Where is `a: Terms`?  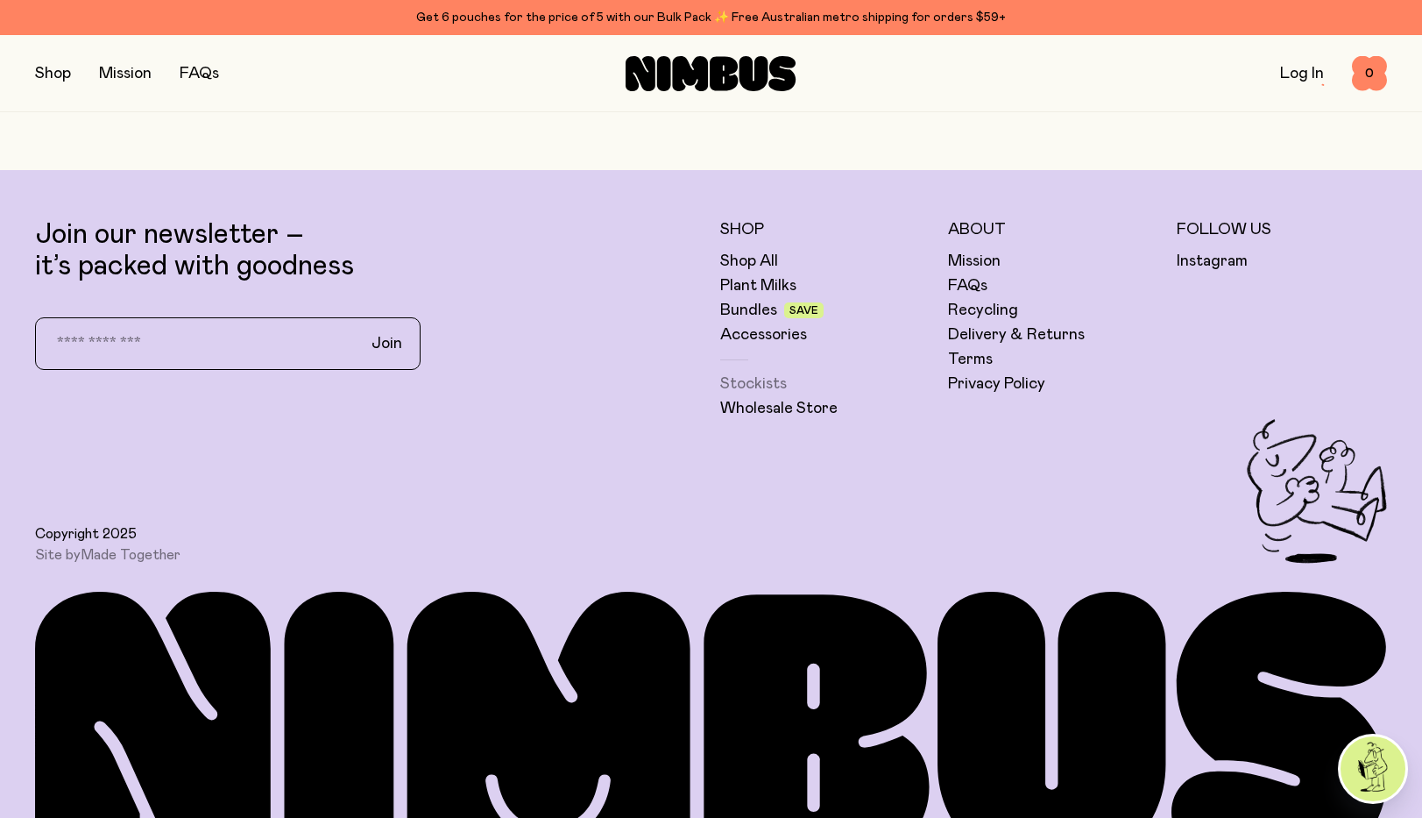 a: Terms is located at coordinates (970, 359).